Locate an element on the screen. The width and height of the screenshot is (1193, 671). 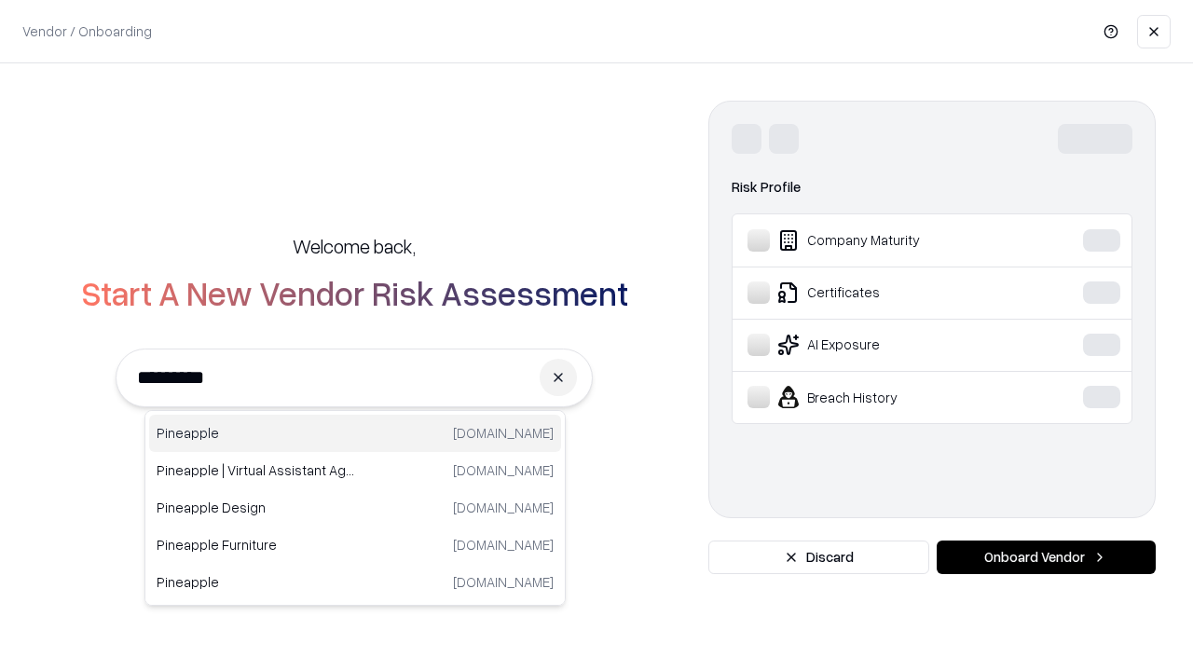
div: Suggestions is located at coordinates (355, 508).